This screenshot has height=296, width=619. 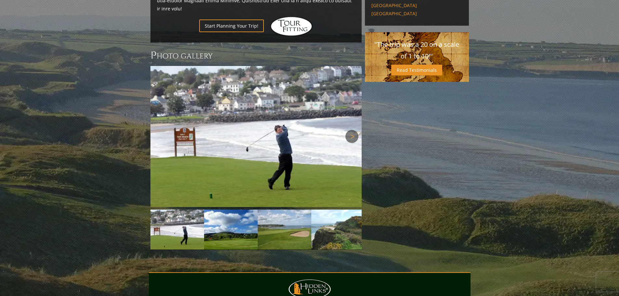 I want to click on h3: Photo Gallery, so click(x=256, y=56).